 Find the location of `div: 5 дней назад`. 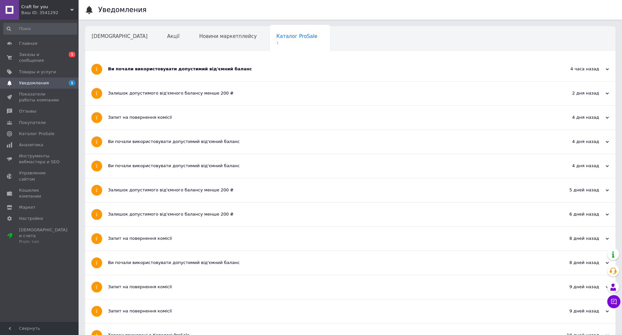

div: 5 дней назад is located at coordinates (576, 190).